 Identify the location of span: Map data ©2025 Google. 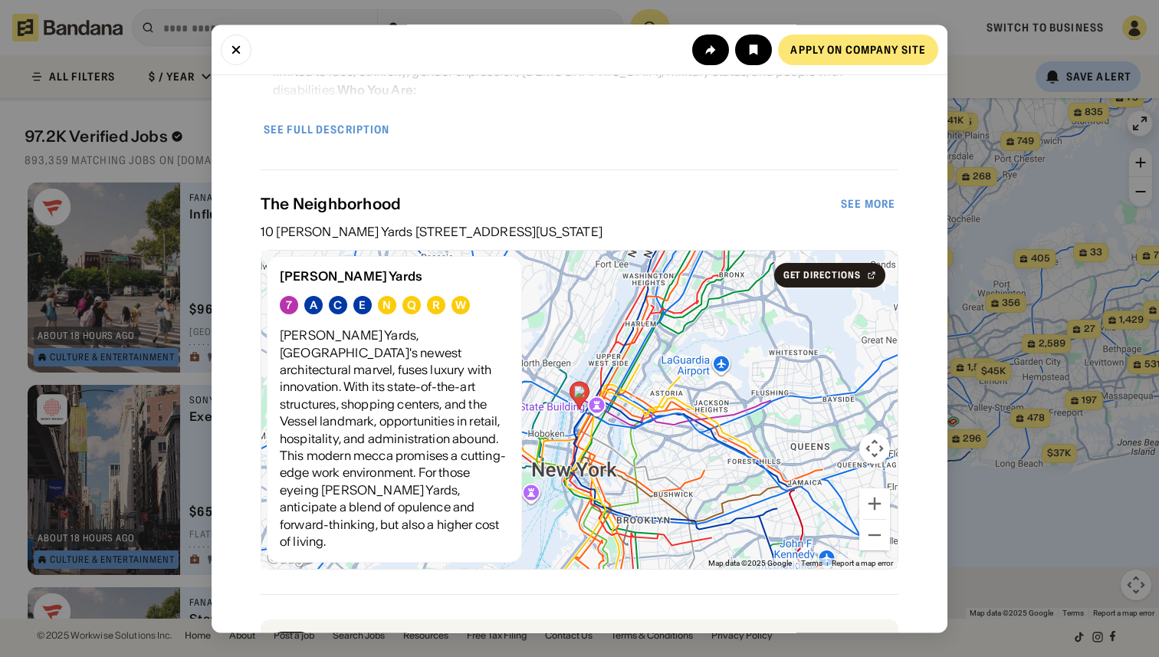
(749, 563).